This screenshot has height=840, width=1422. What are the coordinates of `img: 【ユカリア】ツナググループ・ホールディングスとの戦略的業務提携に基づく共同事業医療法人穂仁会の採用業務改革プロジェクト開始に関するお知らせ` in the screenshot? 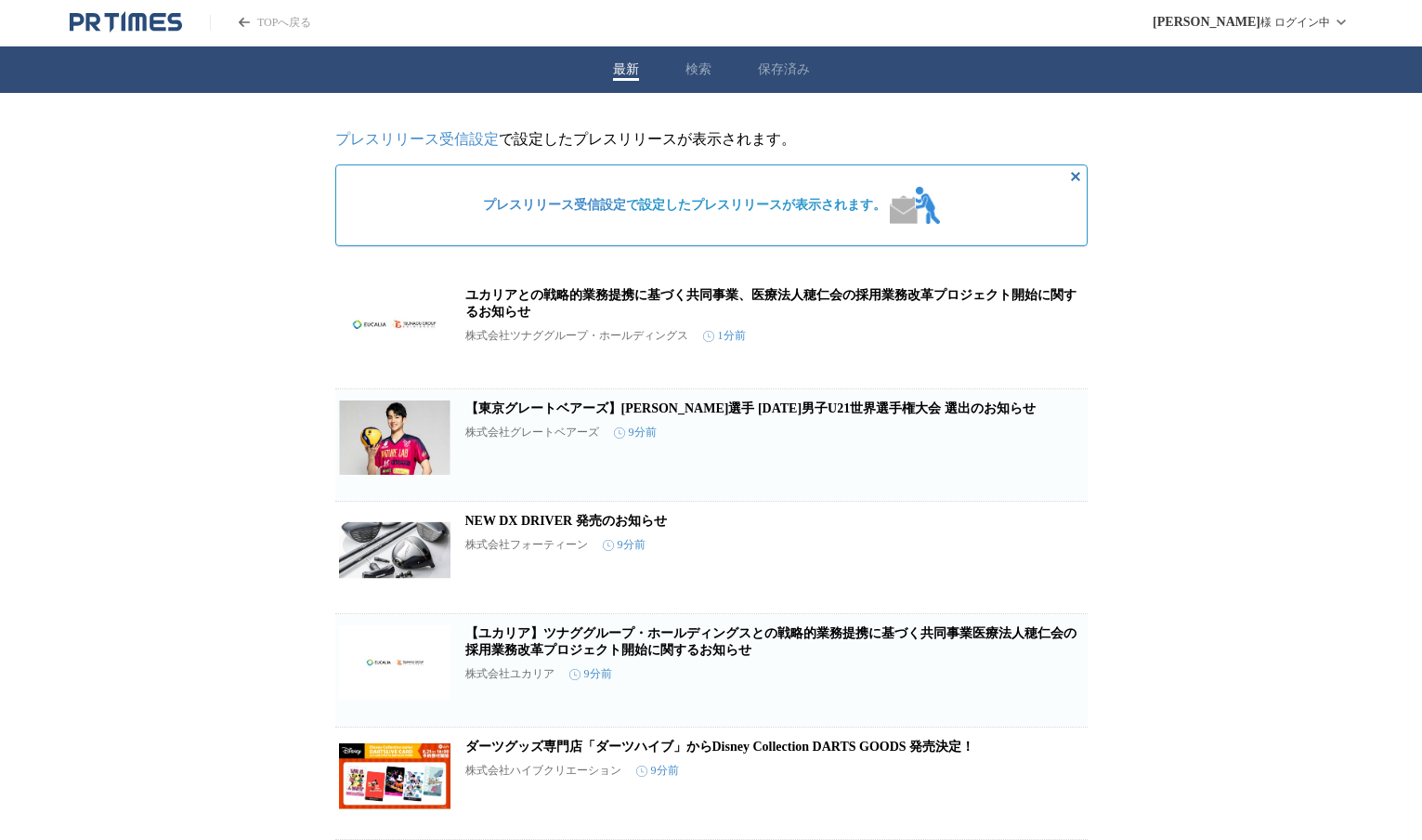 It's located at (395, 662).